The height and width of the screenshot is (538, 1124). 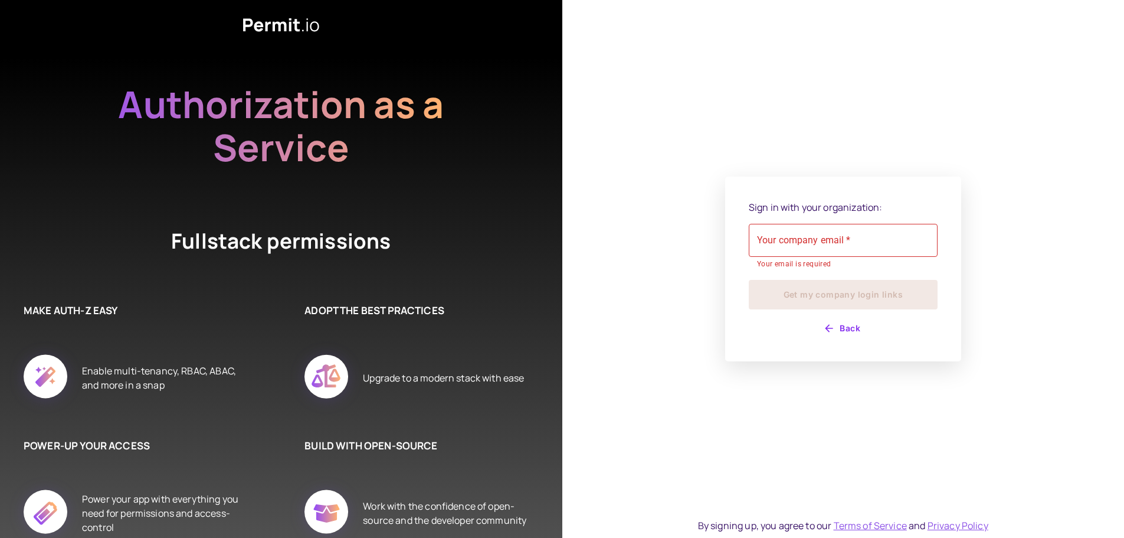 What do you see at coordinates (135, 446) in the screenshot?
I see `h6: POWER-UP YOUR ACCESS` at bounding box center [135, 446].